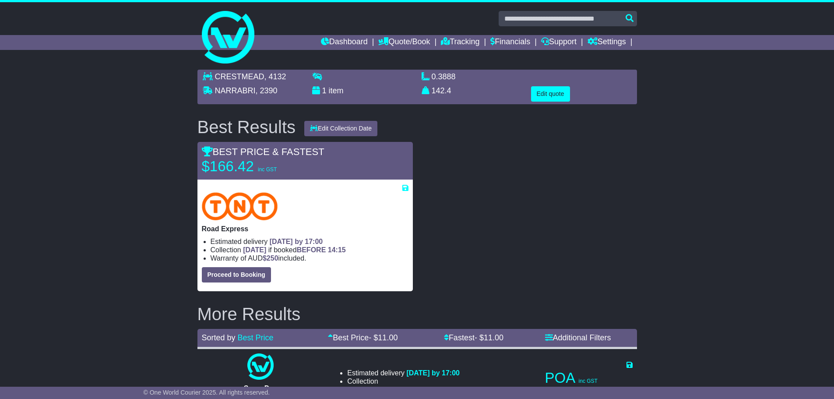  Describe the element at coordinates (443, 77) in the screenshot. I see `span: 0.3888` at that location.